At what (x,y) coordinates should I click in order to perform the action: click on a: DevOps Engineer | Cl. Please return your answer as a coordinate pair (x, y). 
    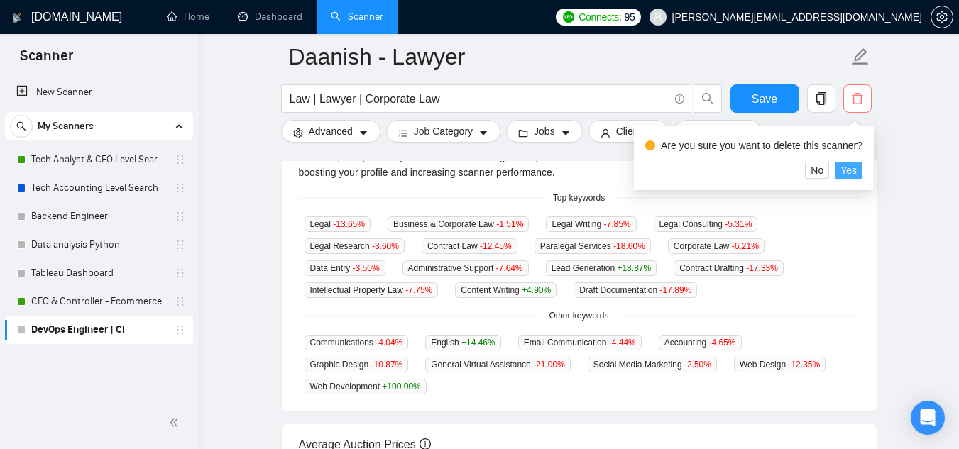
    Looking at the image, I should click on (99, 330).